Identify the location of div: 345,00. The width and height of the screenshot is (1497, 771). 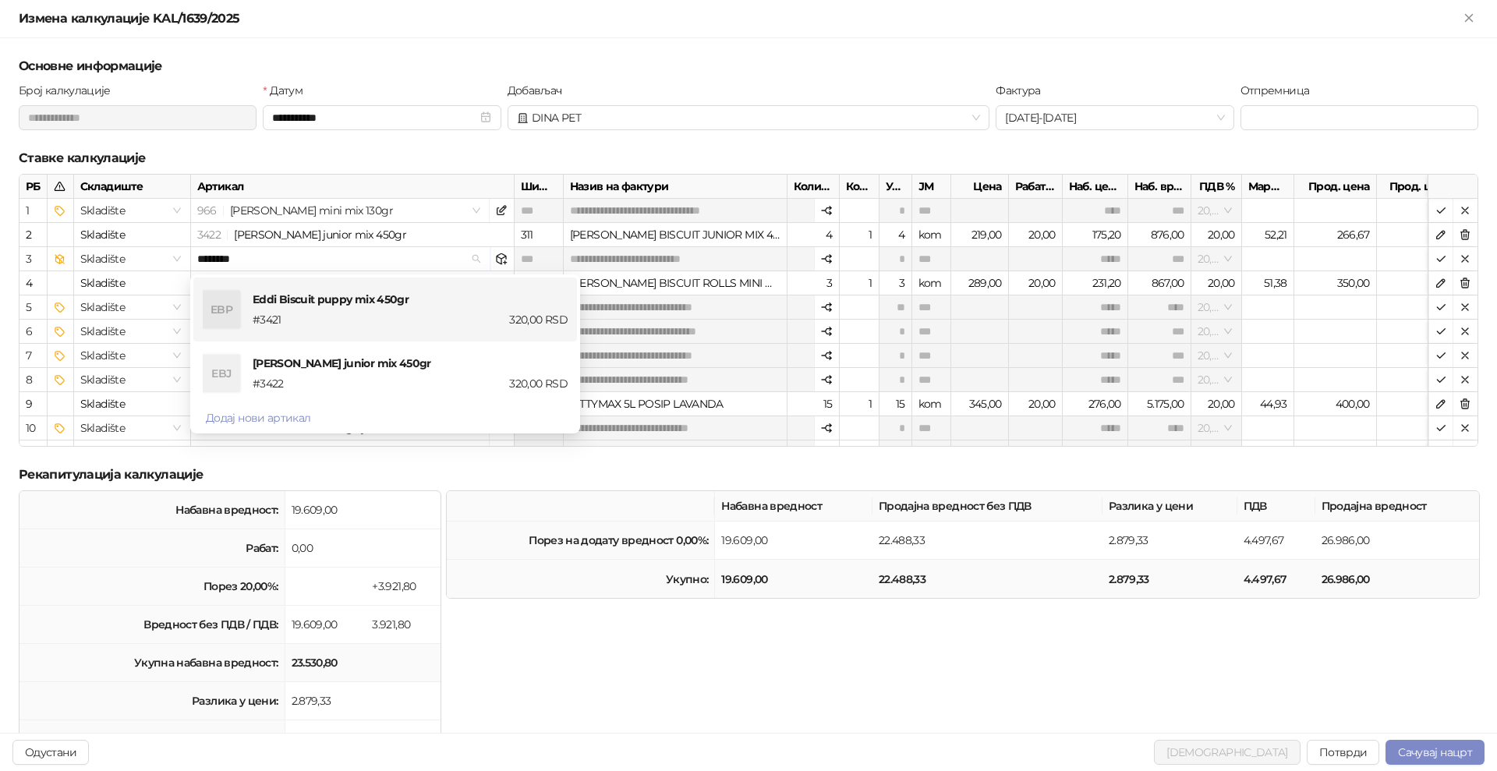
(980, 404).